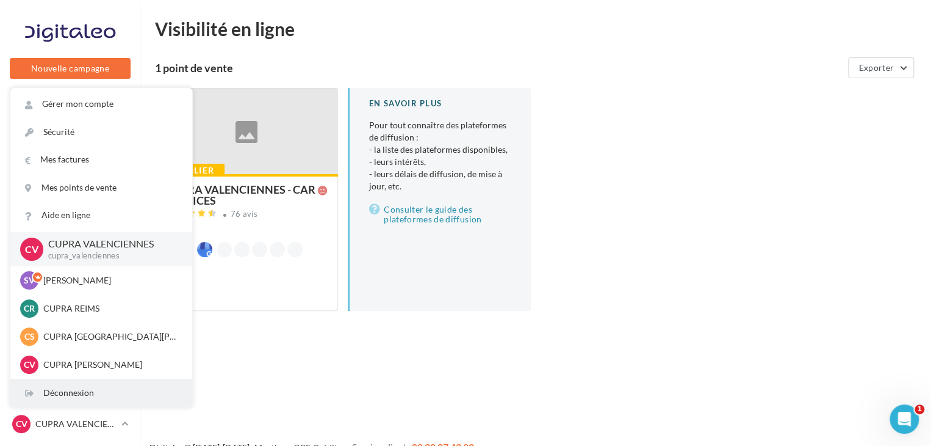 The image size is (931, 446). Describe the element at coordinates (29, 336) in the screenshot. I see `span: CS` at that location.